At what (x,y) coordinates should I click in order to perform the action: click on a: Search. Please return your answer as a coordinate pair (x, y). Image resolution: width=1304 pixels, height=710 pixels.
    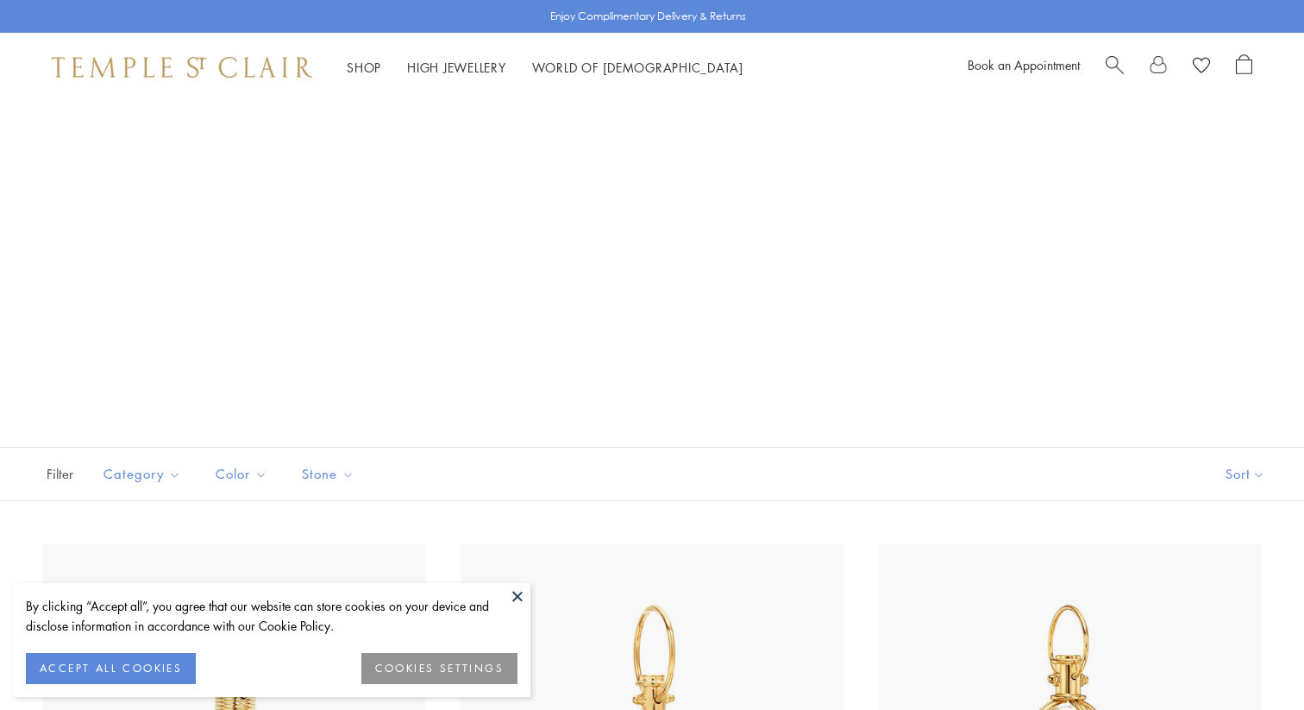
    Looking at the image, I should click on (1114, 67).